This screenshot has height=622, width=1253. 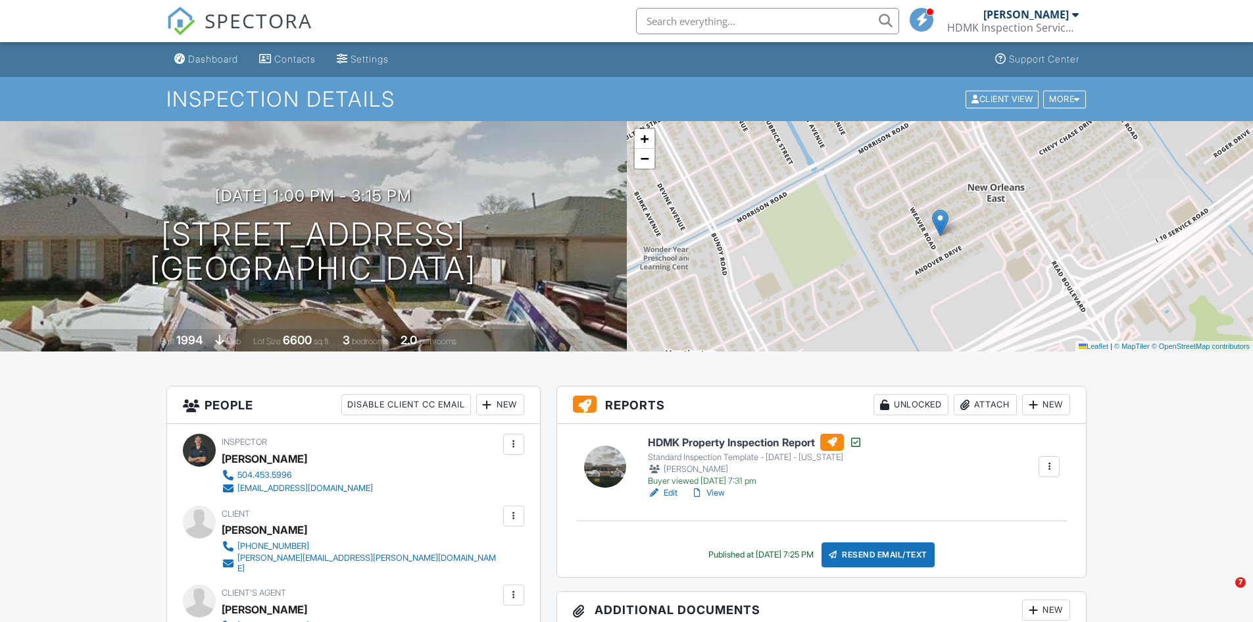 I want to click on div: Attach, so click(x=985, y=404).